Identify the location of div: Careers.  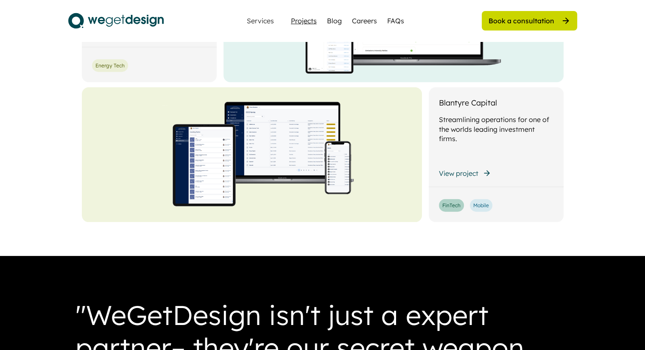
(364, 21).